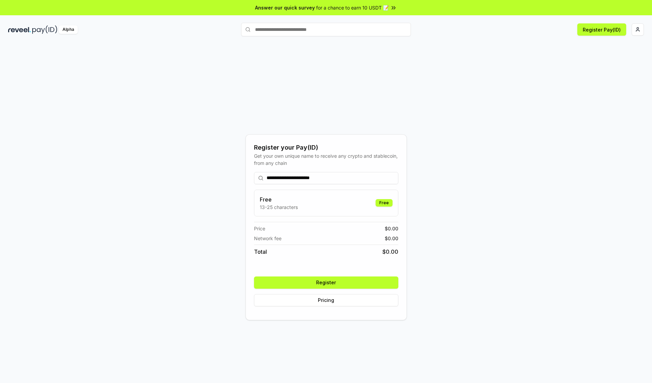 The width and height of the screenshot is (652, 383). Describe the element at coordinates (45, 30) in the screenshot. I see `img: pay_id` at that location.